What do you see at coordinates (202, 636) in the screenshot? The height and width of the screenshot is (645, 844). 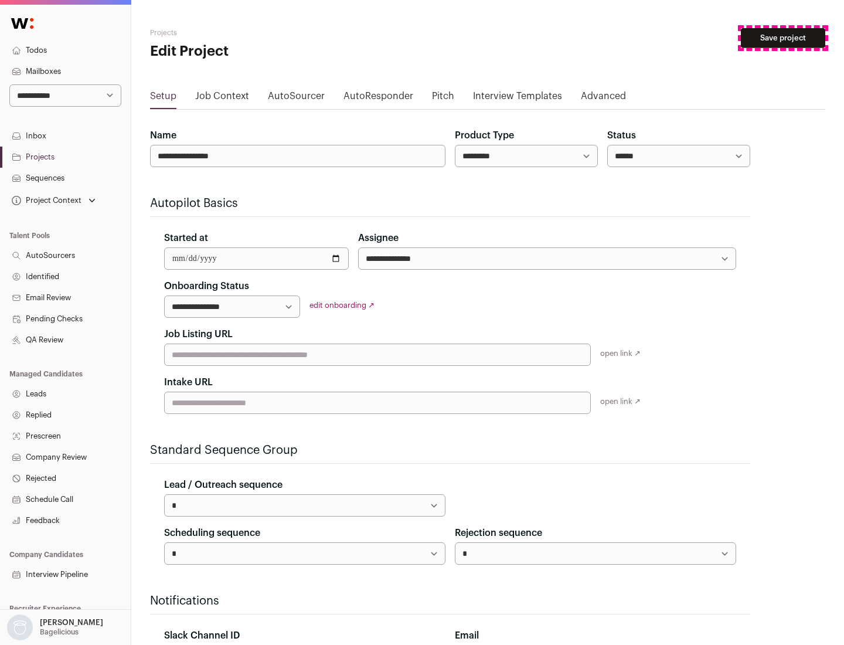 I see `label: Slack Channel ID` at bounding box center [202, 636].